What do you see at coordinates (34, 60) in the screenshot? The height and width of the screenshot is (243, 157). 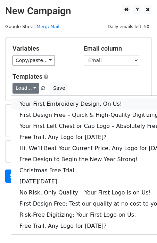 I see `a: Copy/paste...` at bounding box center [34, 60].